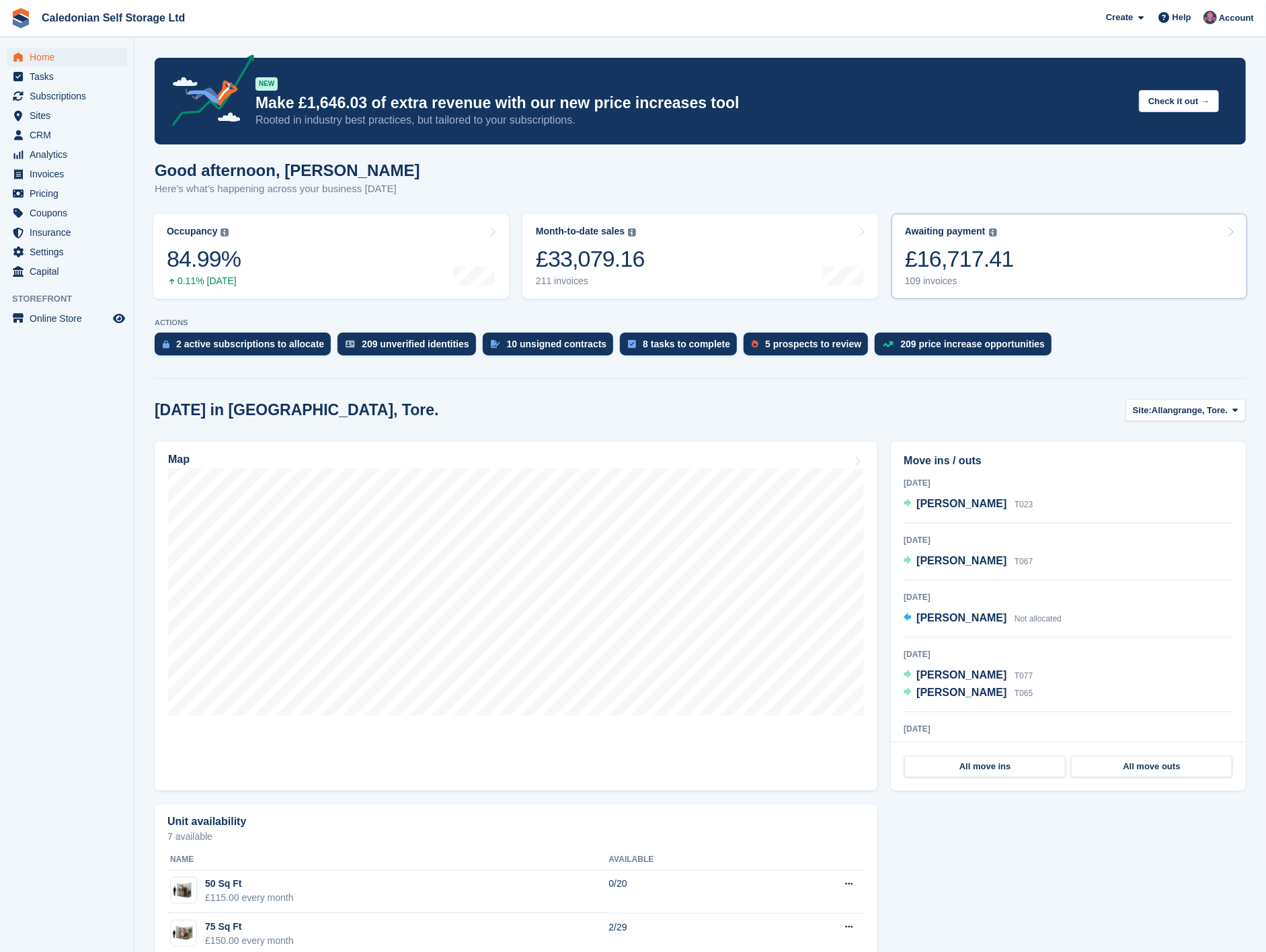 This screenshot has width=1266, height=952. What do you see at coordinates (1186, 410) in the screenshot?
I see `button: Site: Allangrange, Tore.` at bounding box center [1186, 410].